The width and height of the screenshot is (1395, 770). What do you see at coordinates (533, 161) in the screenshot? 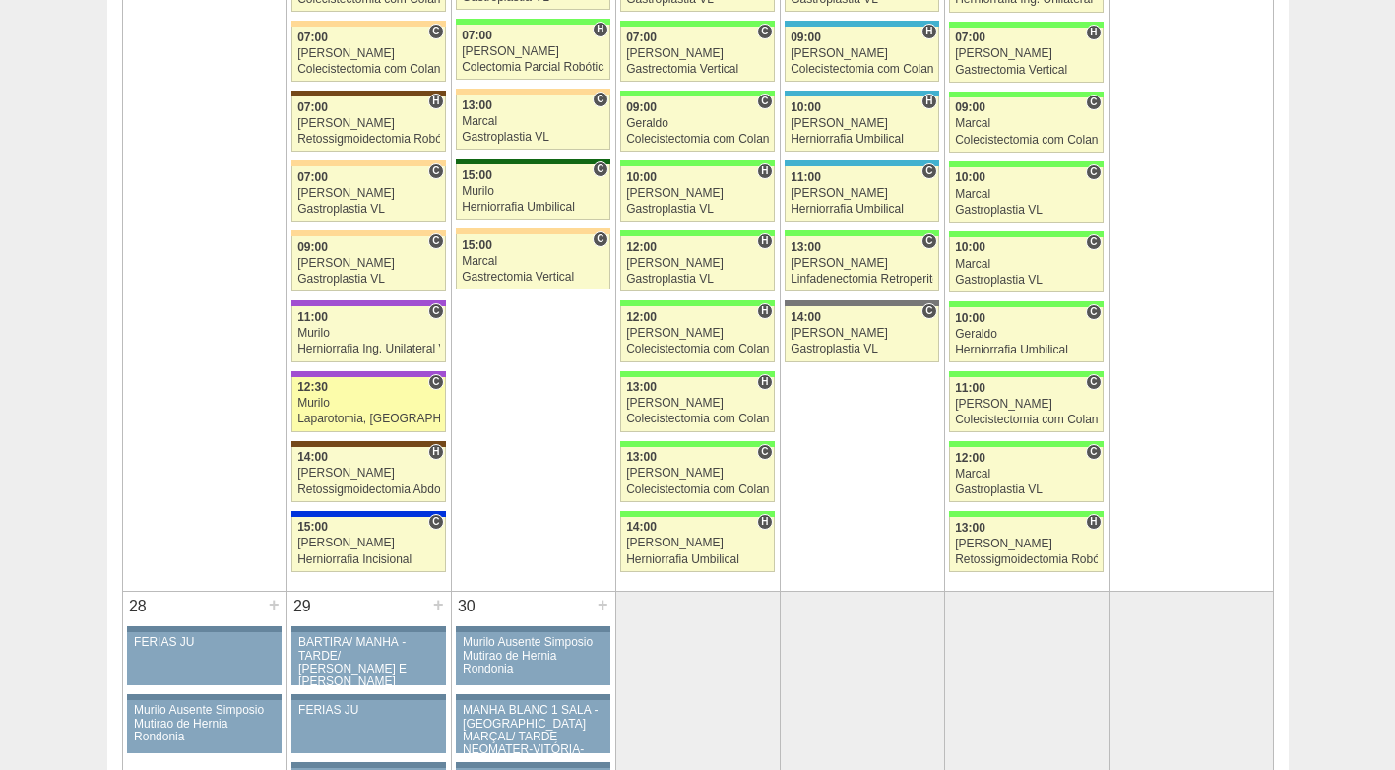
I see `div: Key: Santa Maria` at bounding box center [533, 161].